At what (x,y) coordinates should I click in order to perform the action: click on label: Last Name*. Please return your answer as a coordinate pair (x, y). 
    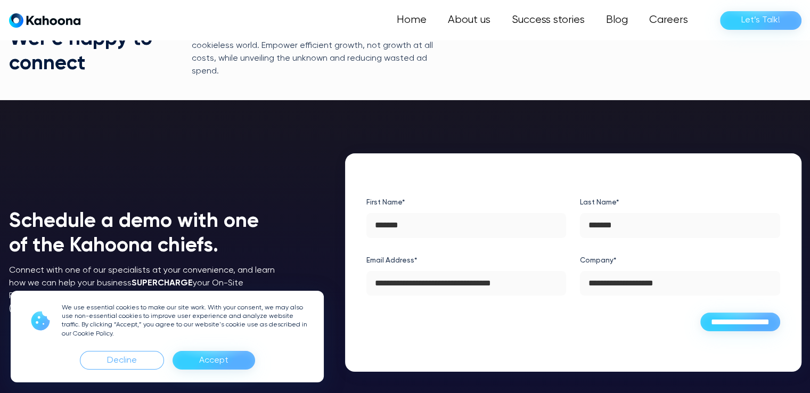
    Looking at the image, I should click on (680, 202).